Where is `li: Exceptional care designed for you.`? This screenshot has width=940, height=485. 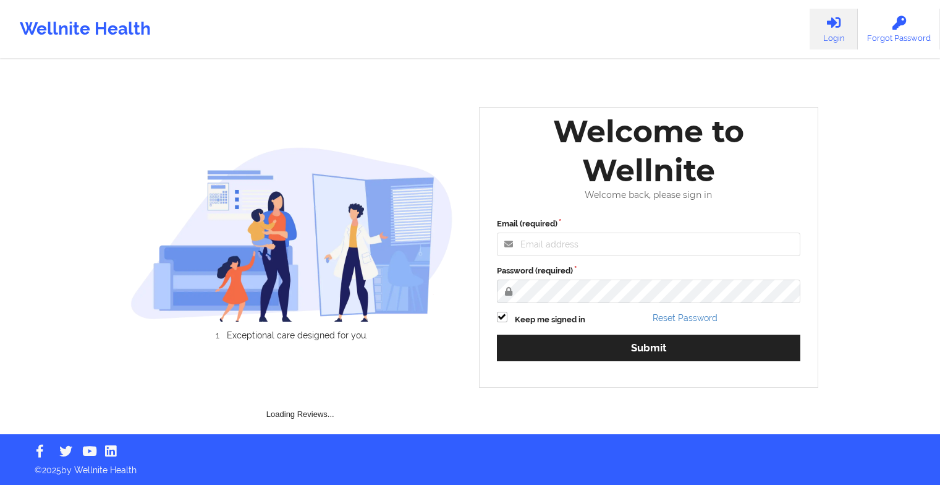
li: Exceptional care designed for you. is located at coordinates (297, 335).